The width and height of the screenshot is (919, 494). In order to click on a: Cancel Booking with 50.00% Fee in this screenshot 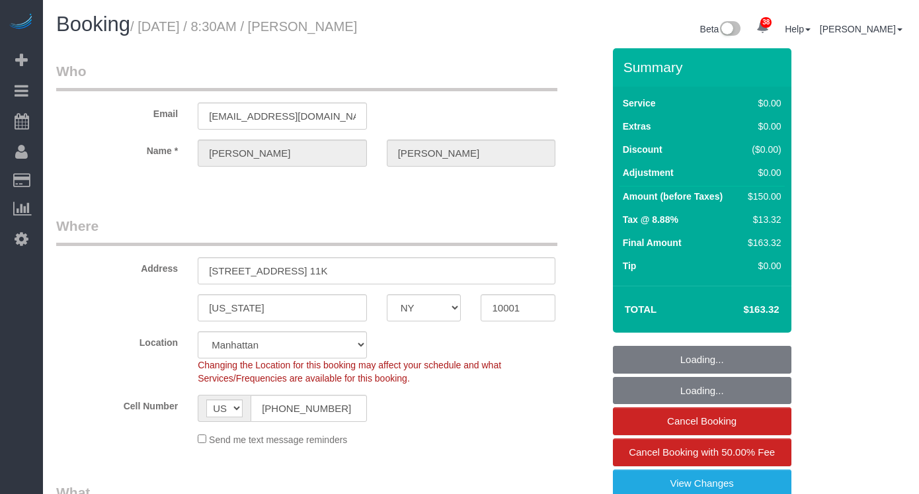, I will do `click(702, 452)`.